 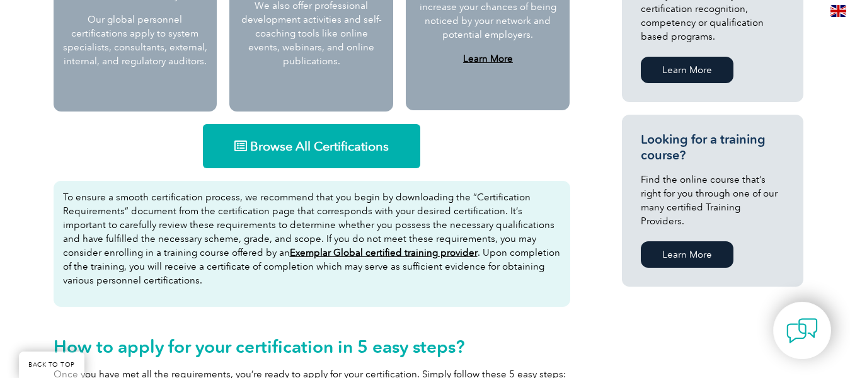 I want to click on img: contact-chat.png, so click(x=802, y=331).